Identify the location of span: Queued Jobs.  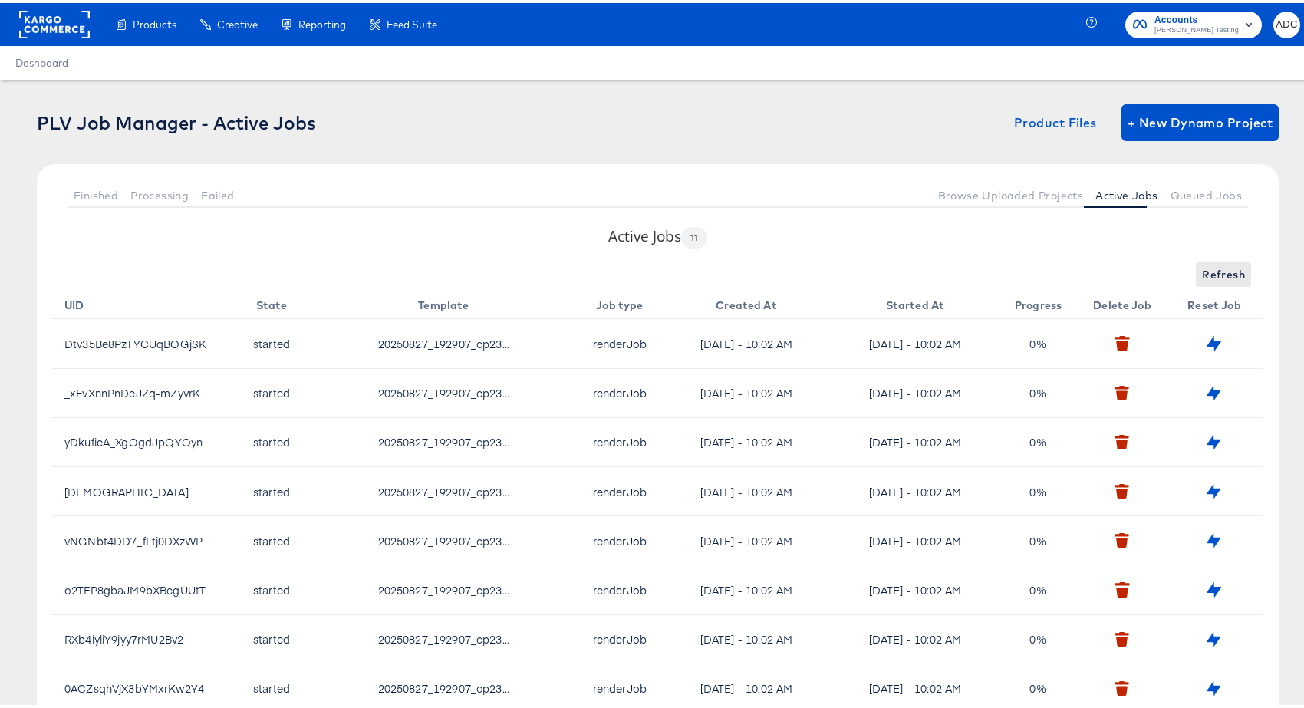
(1206, 193).